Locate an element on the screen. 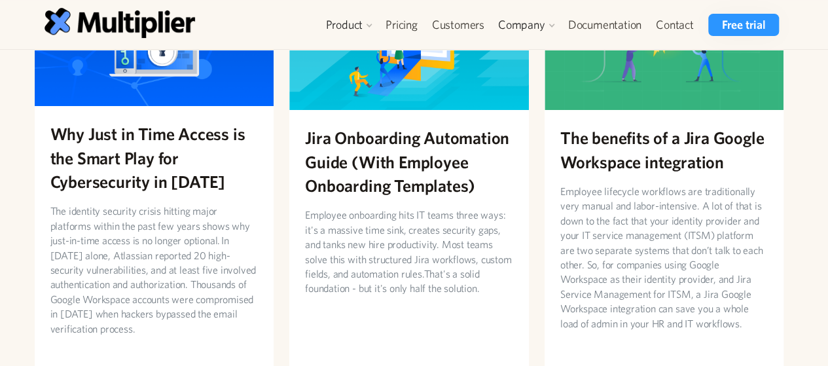 This screenshot has width=828, height=366. a: Free trial is located at coordinates (743, 25).